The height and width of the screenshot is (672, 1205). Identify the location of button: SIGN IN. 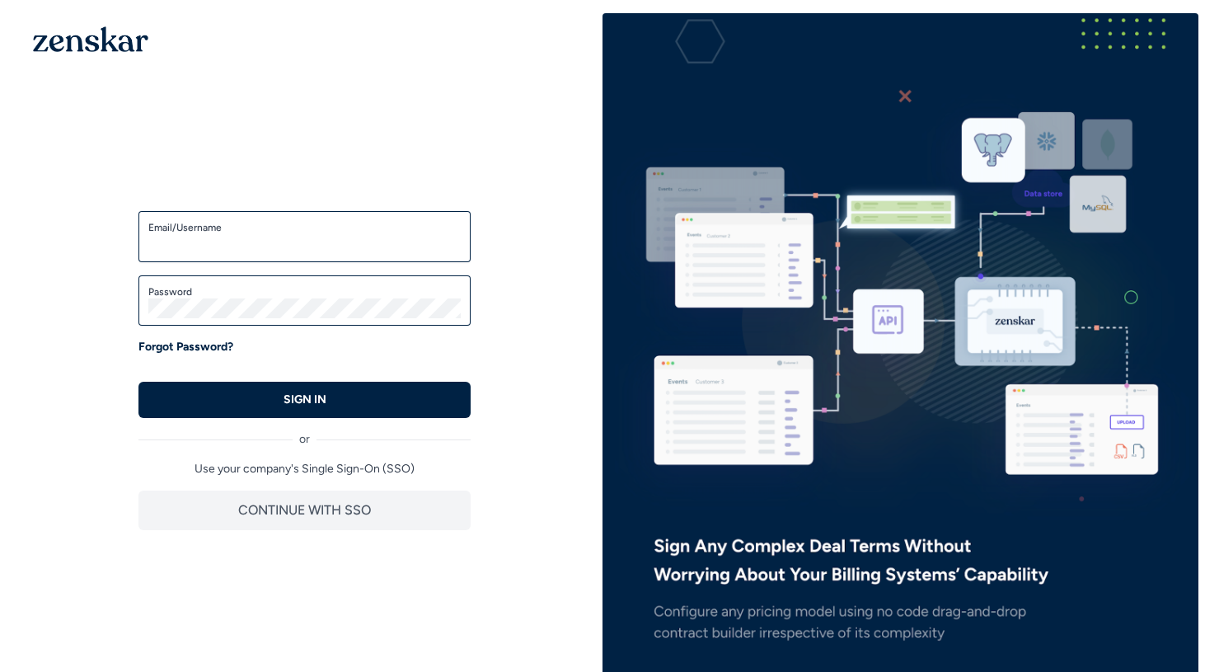
(304, 400).